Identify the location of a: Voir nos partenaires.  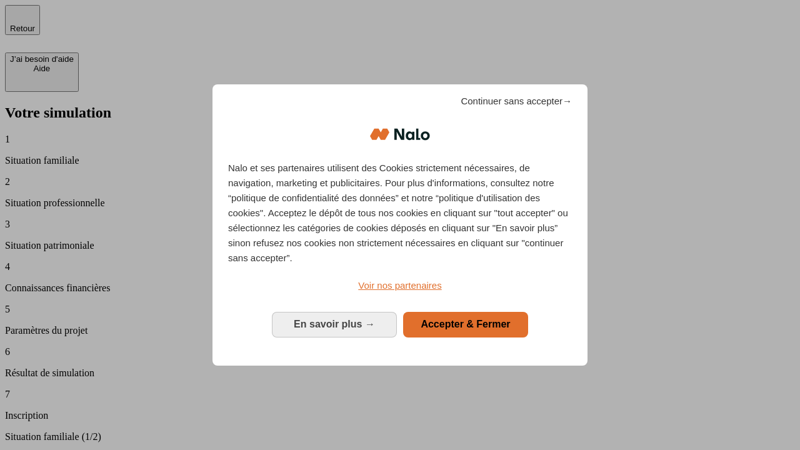
(400, 286).